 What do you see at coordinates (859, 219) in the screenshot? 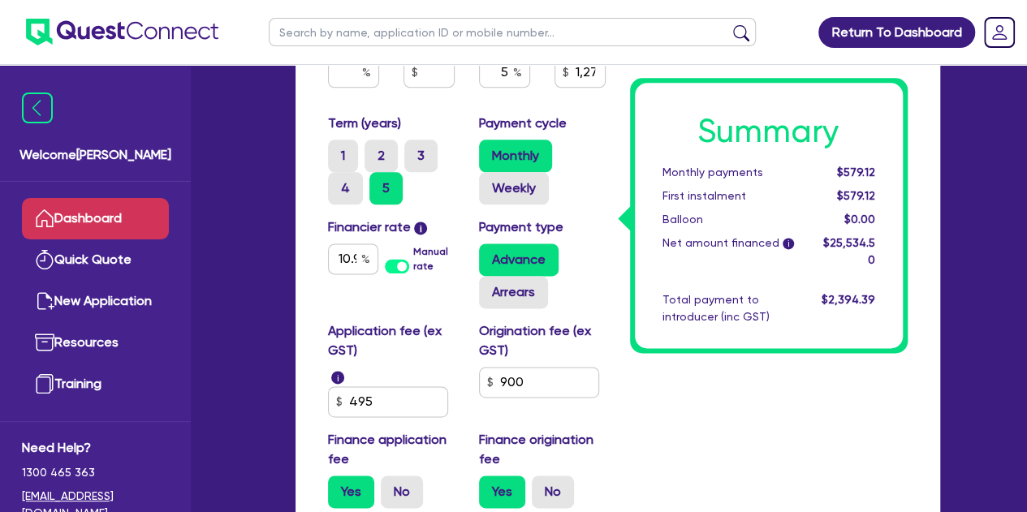
I see `span: $0.00` at bounding box center [859, 219].